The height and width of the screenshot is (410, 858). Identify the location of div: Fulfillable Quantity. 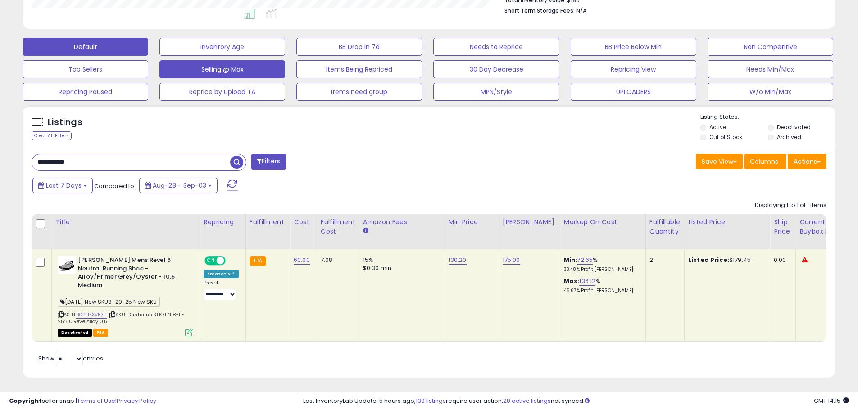
(665, 227).